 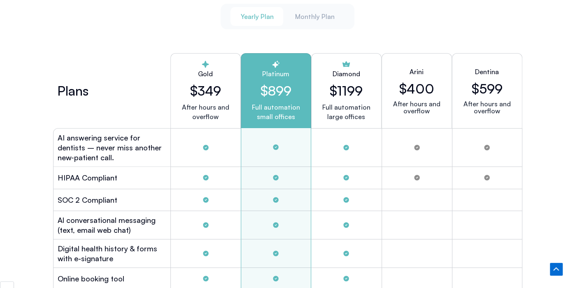 What do you see at coordinates (205, 91) in the screenshot?
I see `h2: $349` at bounding box center [205, 91].